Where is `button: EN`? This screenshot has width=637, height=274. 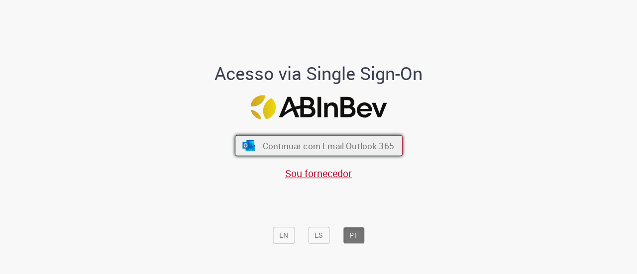 button: EN is located at coordinates (284, 235).